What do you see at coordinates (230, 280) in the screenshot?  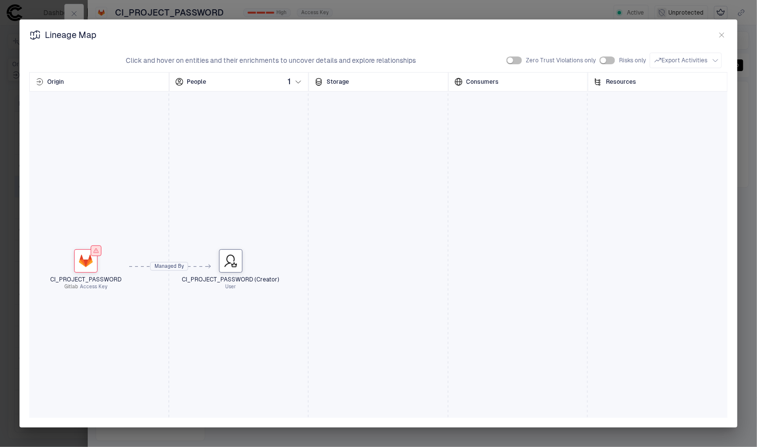 I see `span: CI_PROJECT_PASSWORD (Creator)` at bounding box center [230, 280].